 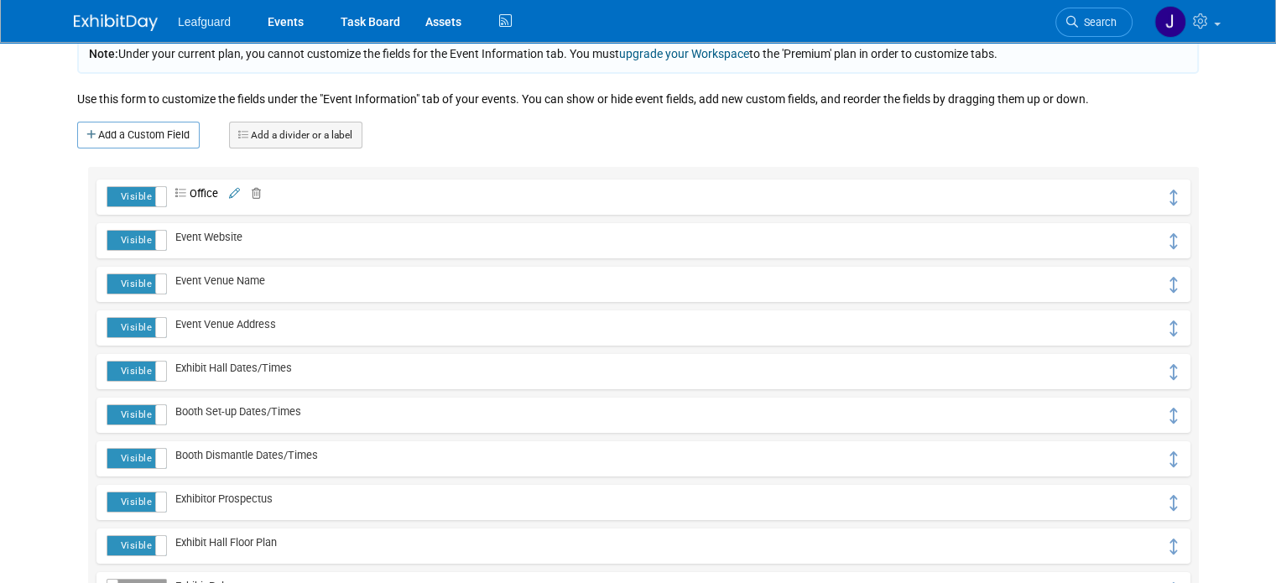 I want to click on span: Event Venue Name, so click(x=216, y=280).